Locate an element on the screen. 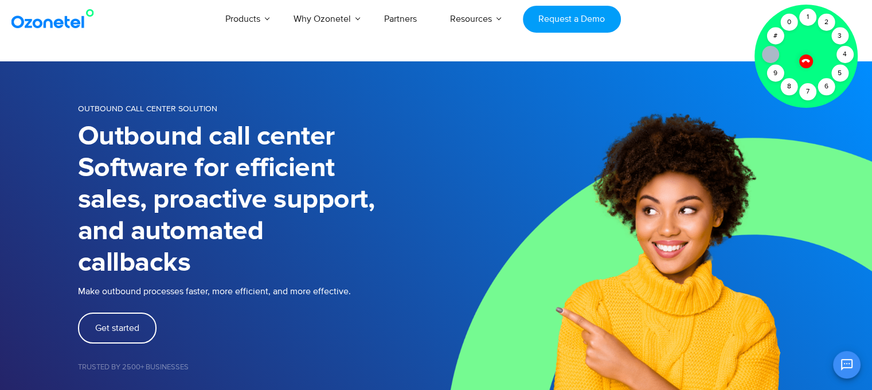  h1: Outbound call center Software for efficient sales, proactive support, and automated callbacks is located at coordinates (257, 199).